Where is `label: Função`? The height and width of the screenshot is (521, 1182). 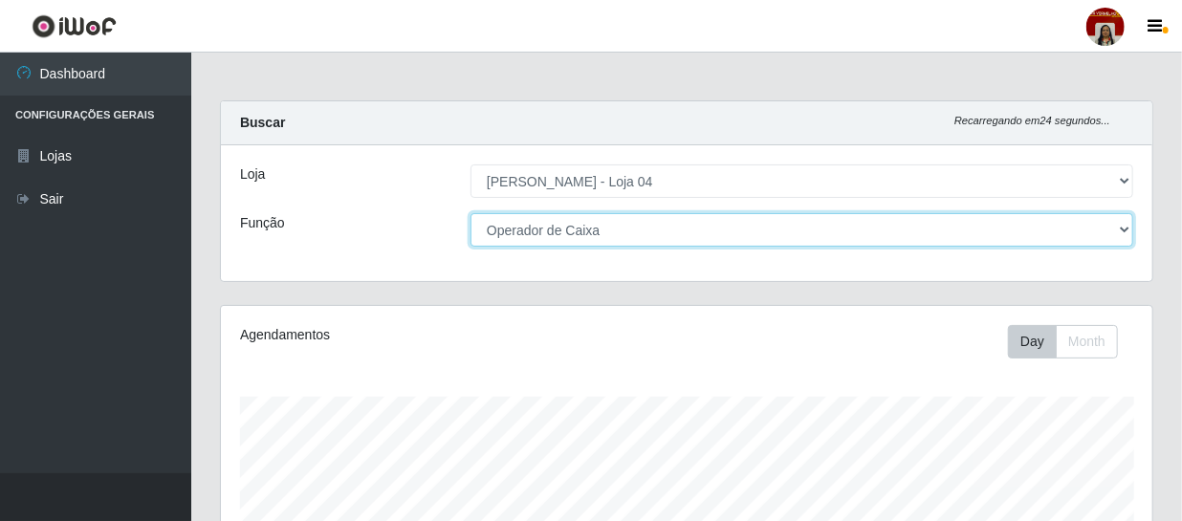 label: Função is located at coordinates (262, 223).